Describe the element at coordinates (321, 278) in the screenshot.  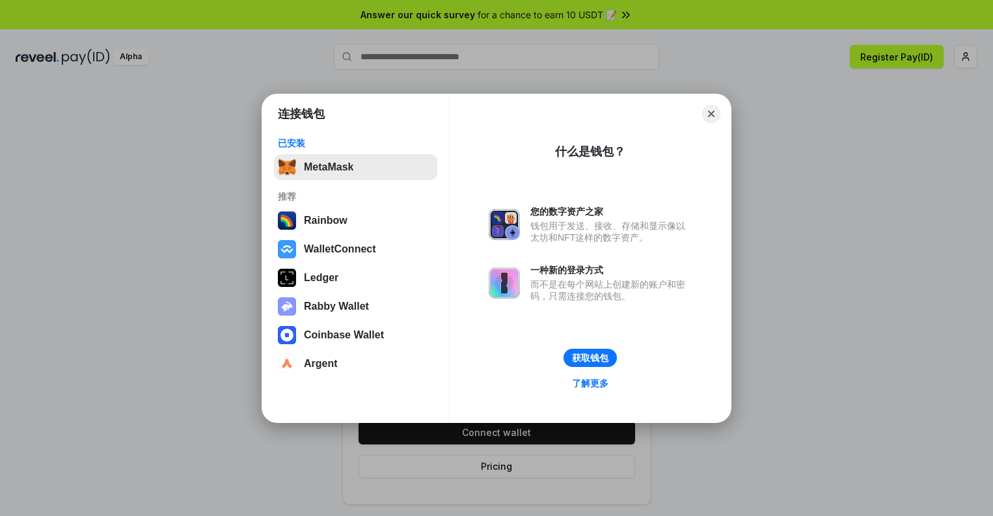
I see `div: Ledger` at that location.